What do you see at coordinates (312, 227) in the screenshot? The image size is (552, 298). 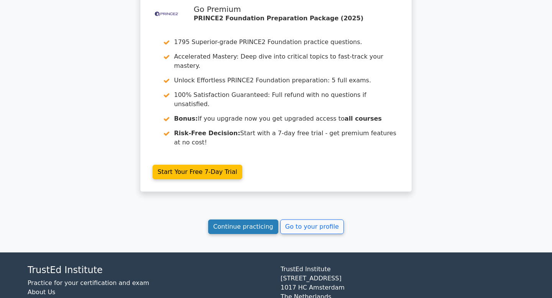 I see `a: Go to your profile` at bounding box center [312, 227].